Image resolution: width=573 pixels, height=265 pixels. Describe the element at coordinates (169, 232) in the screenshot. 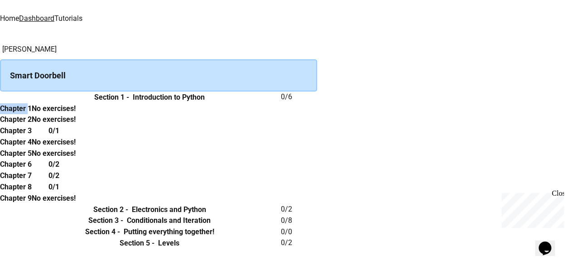

I see `h6: Putting everything together!` at that location.